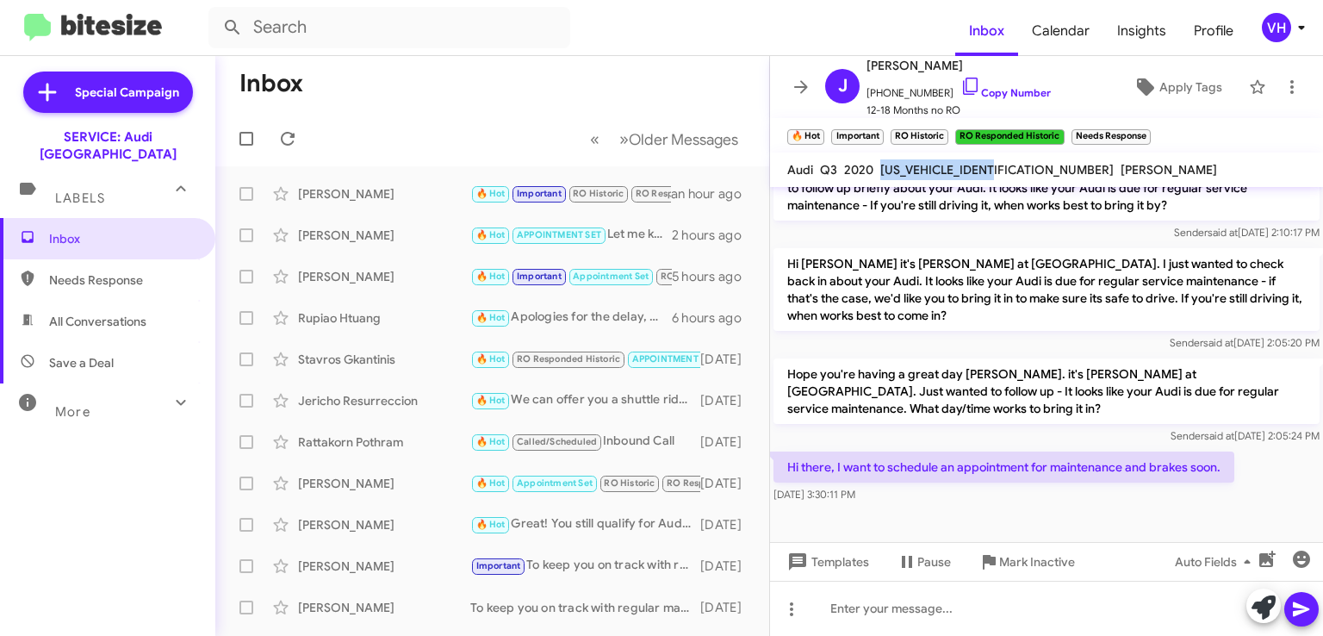 Image resolution: width=1323 pixels, height=636 pixels. What do you see at coordinates (570, 193) in the screenshot?
I see `div: Hi there, I want to schedule an appointment for maintenance and brakes soon.` at bounding box center [570, 193].